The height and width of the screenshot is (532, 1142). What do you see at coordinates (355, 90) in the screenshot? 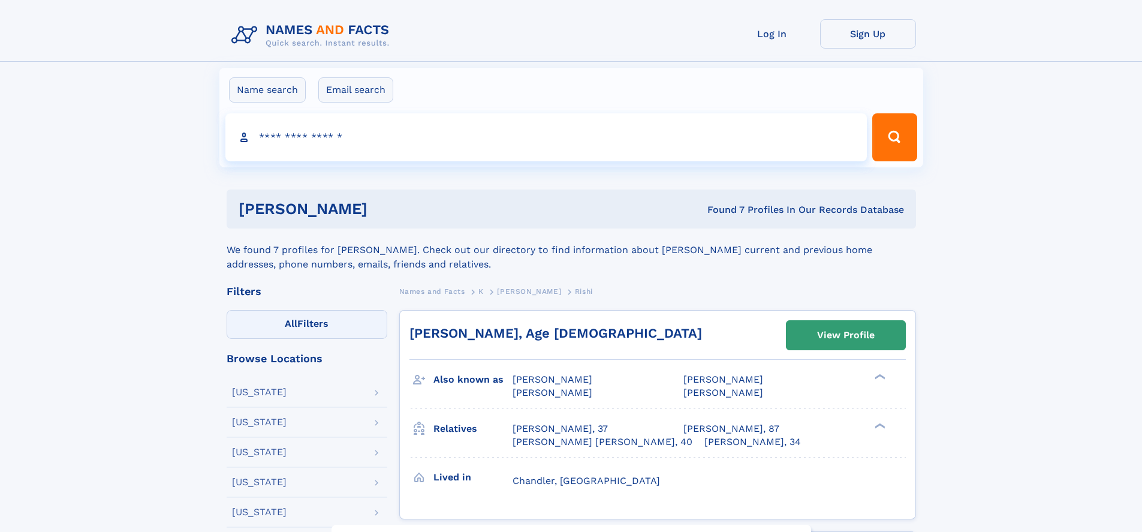
I see `label: Email search` at bounding box center [355, 90].